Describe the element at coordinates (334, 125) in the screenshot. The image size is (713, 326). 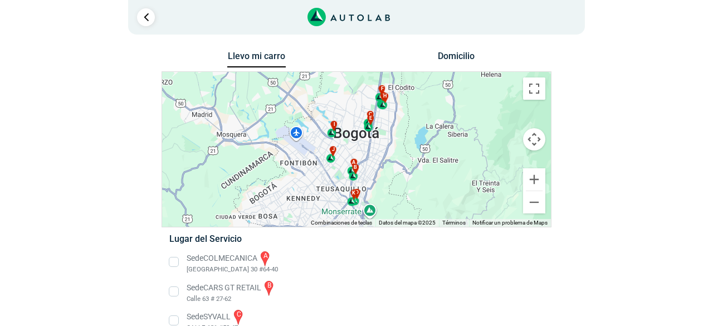
I see `span: i` at that location.